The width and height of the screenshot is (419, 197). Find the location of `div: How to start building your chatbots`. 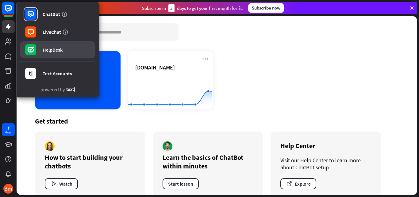

div: How to start building your chatbots is located at coordinates (90, 161).